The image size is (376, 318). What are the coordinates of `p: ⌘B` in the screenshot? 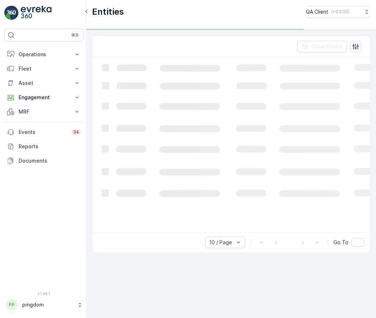 It's located at (75, 35).